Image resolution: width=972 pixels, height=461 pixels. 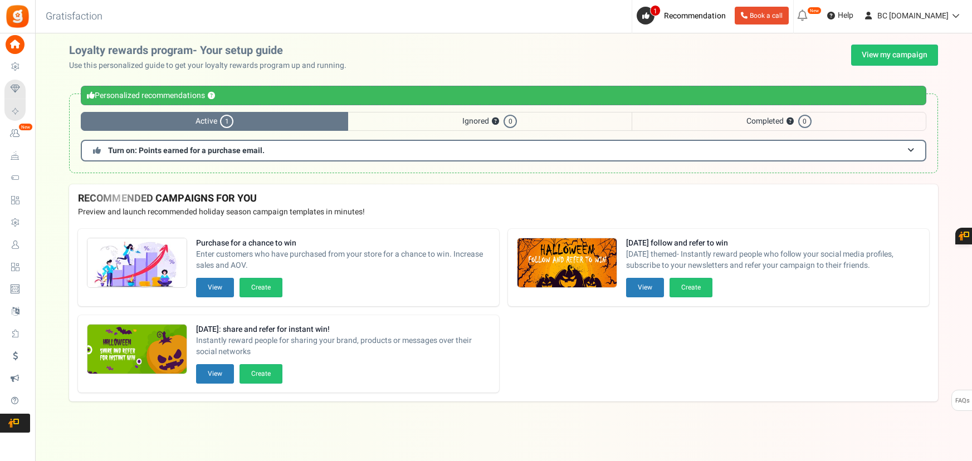 What do you see at coordinates (504, 199) in the screenshot?
I see `h4: RECOMMENDED CAMPAIGNS FOR YOU` at bounding box center [504, 199].